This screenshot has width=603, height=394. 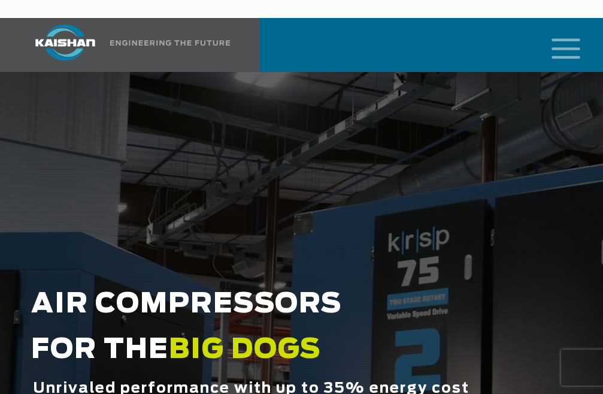 I want to click on a: Kaishan USA, so click(x=126, y=45).